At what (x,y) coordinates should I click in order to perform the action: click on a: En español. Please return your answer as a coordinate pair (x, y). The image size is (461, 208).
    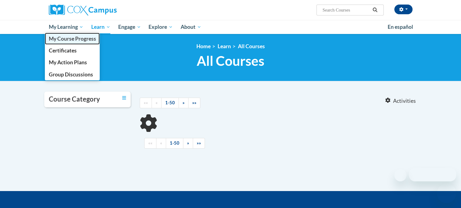
    Looking at the image, I should click on (401, 27).